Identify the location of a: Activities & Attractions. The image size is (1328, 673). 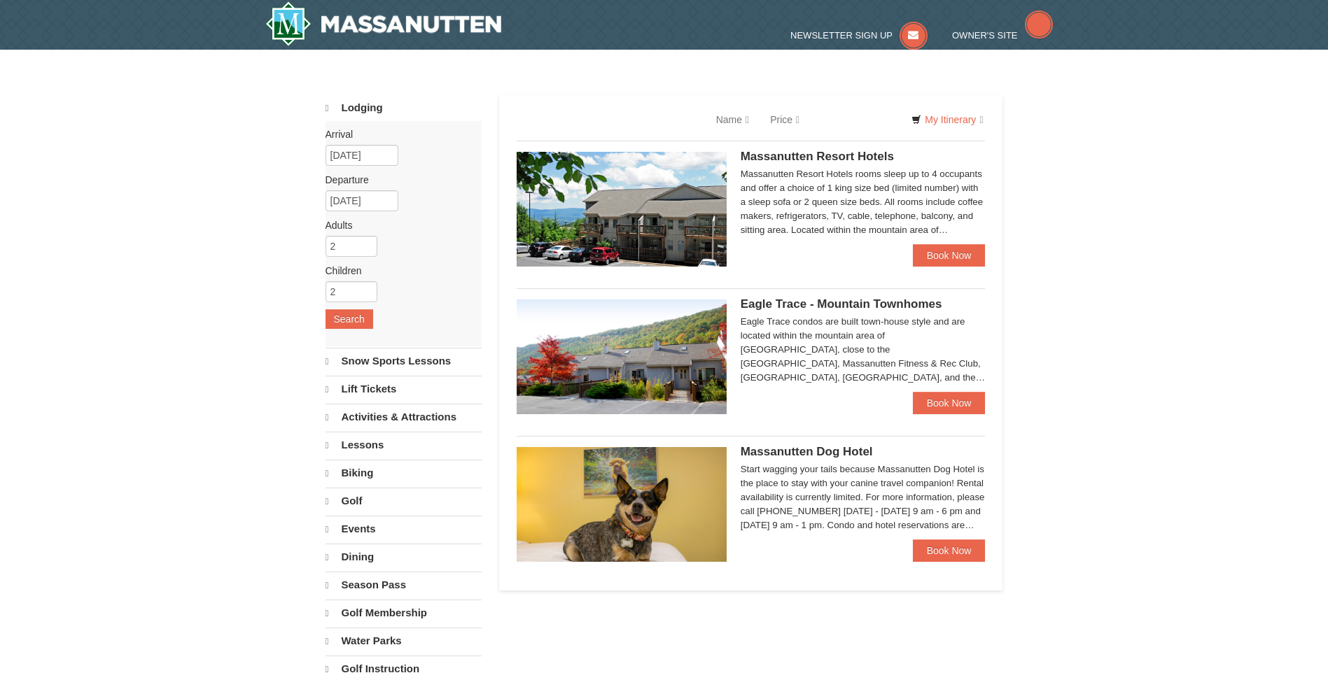
(403, 417).